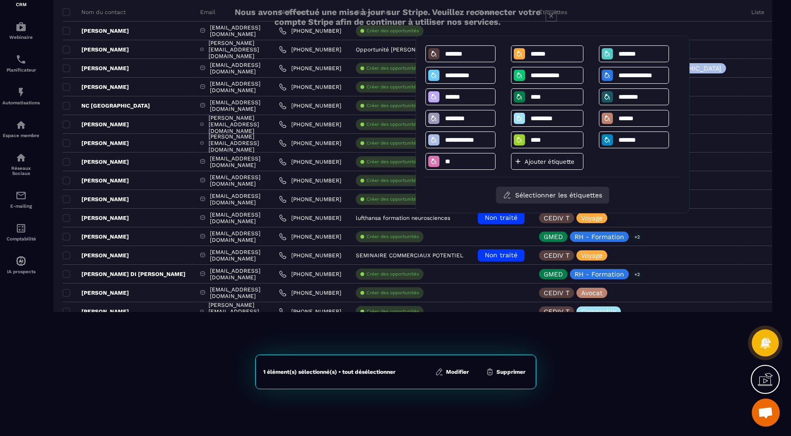 The height and width of the screenshot is (436, 791). I want to click on p: Comptable, so click(598, 311).